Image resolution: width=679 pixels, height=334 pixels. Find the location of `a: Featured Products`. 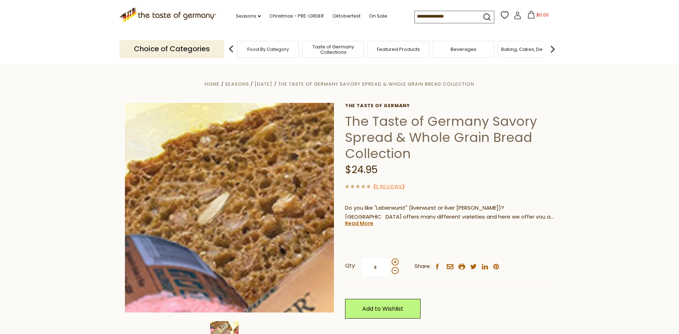

a: Featured Products is located at coordinates (399, 49).